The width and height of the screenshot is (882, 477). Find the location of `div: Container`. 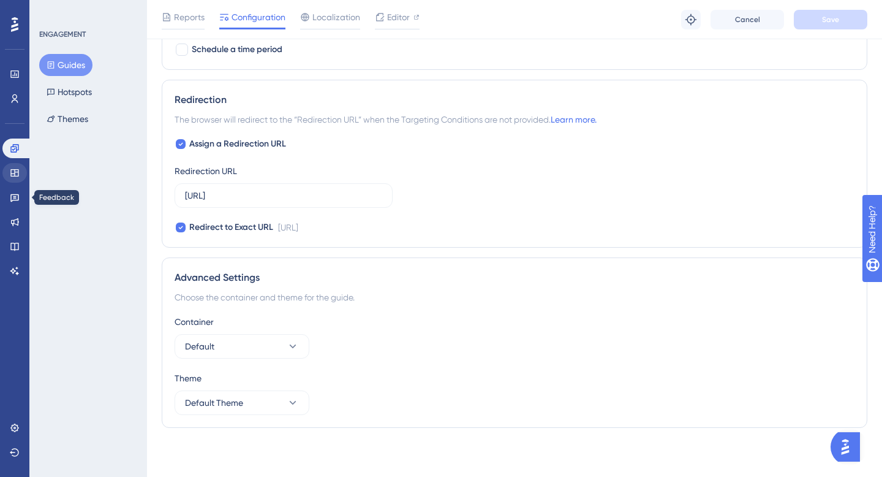

div: Container is located at coordinates (515, 322).